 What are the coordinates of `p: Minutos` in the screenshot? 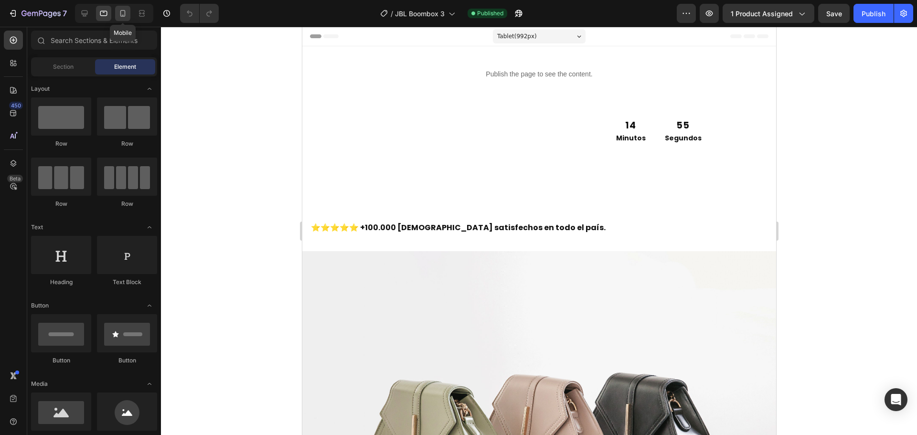 It's located at (329, 111).